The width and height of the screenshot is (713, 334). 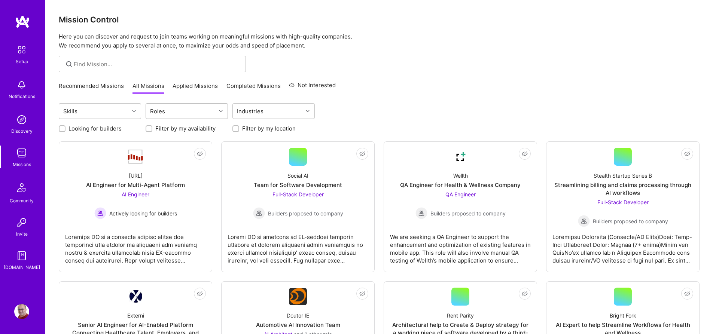 What do you see at coordinates (379, 19) in the screenshot?
I see `h3: Mission Control` at bounding box center [379, 19].